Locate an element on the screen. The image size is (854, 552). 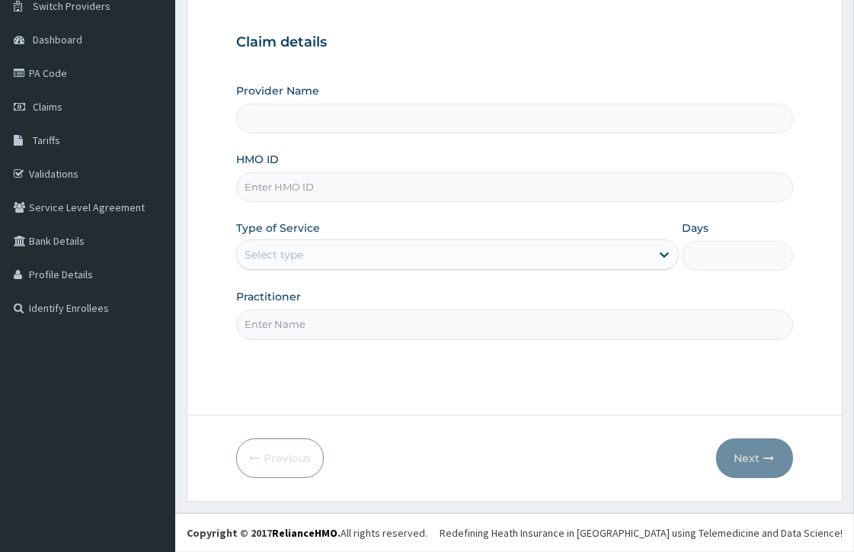
label: Practitioner is located at coordinates (268, 296).